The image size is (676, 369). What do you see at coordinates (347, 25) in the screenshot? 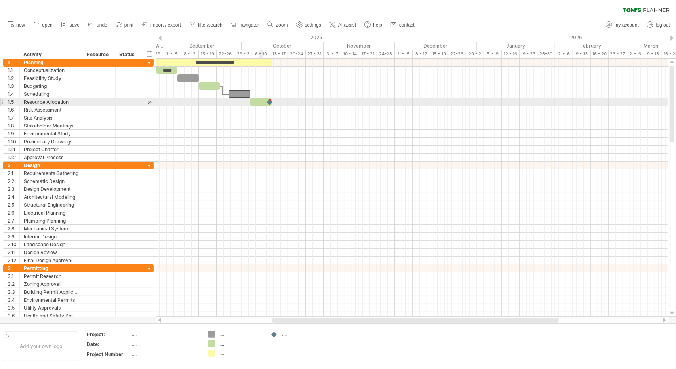
I see `span: AI assist` at bounding box center [347, 25].